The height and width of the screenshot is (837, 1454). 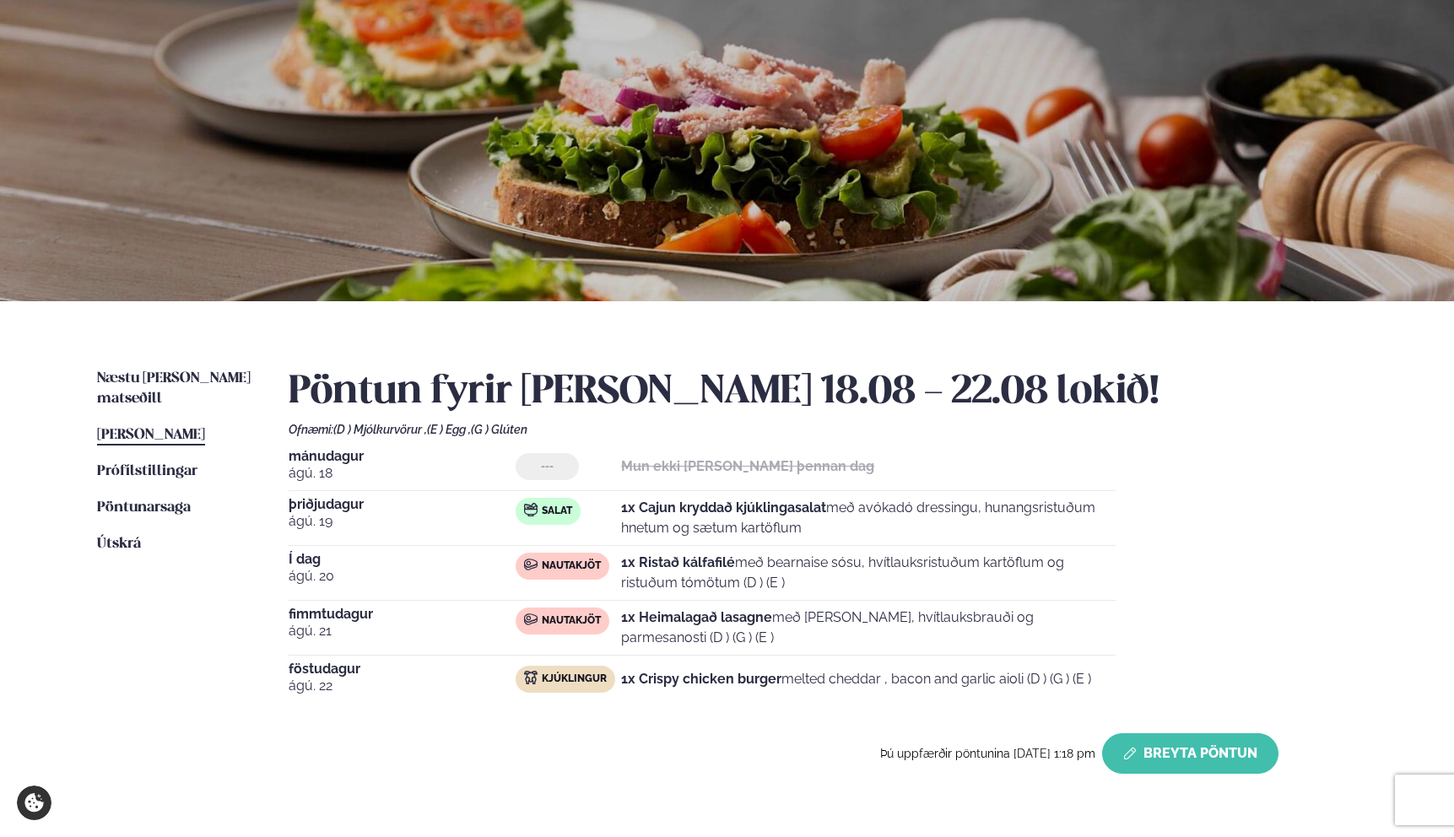 What do you see at coordinates (402, 521) in the screenshot?
I see `span: ágú. 19` at bounding box center [402, 521].